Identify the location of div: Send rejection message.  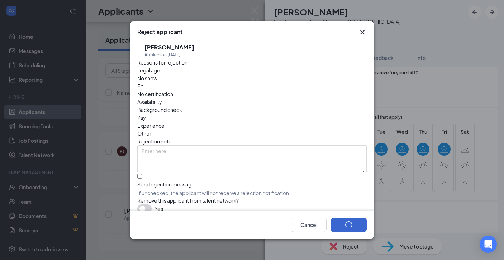
(252, 184).